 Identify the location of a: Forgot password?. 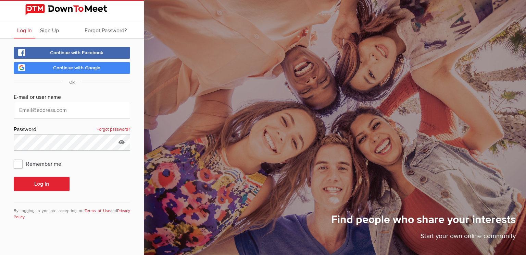
(113, 130).